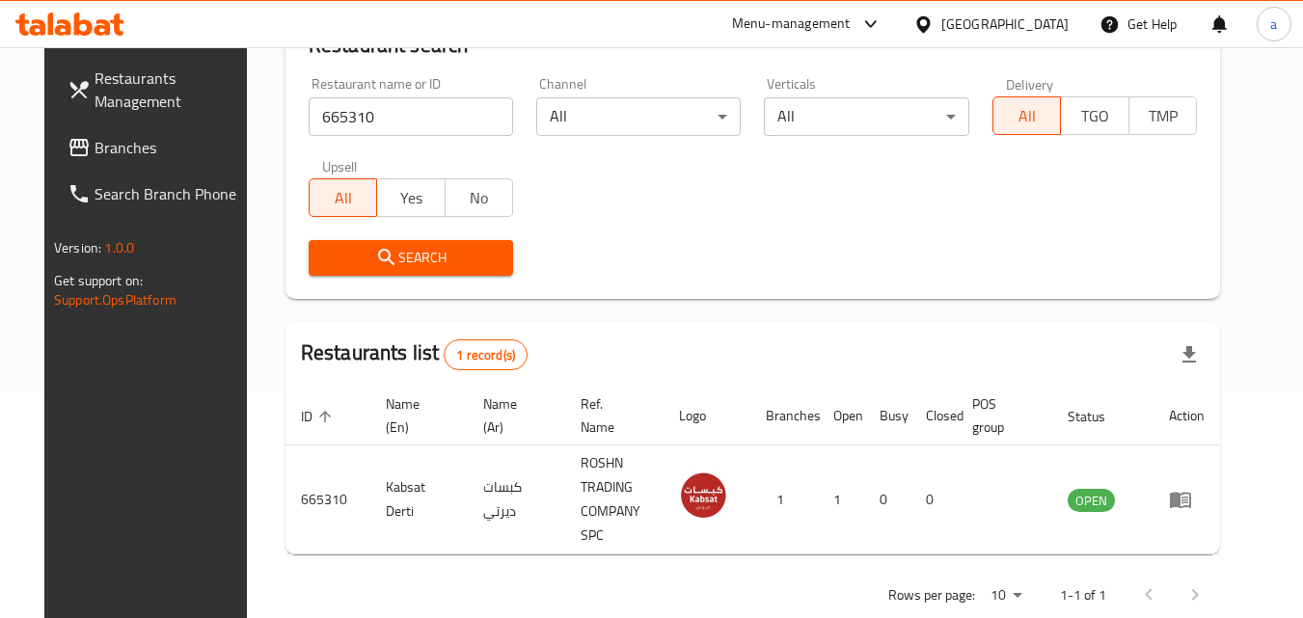 This screenshot has width=1303, height=618. What do you see at coordinates (98, 281) in the screenshot?
I see `span: Get support on:` at bounding box center [98, 281].